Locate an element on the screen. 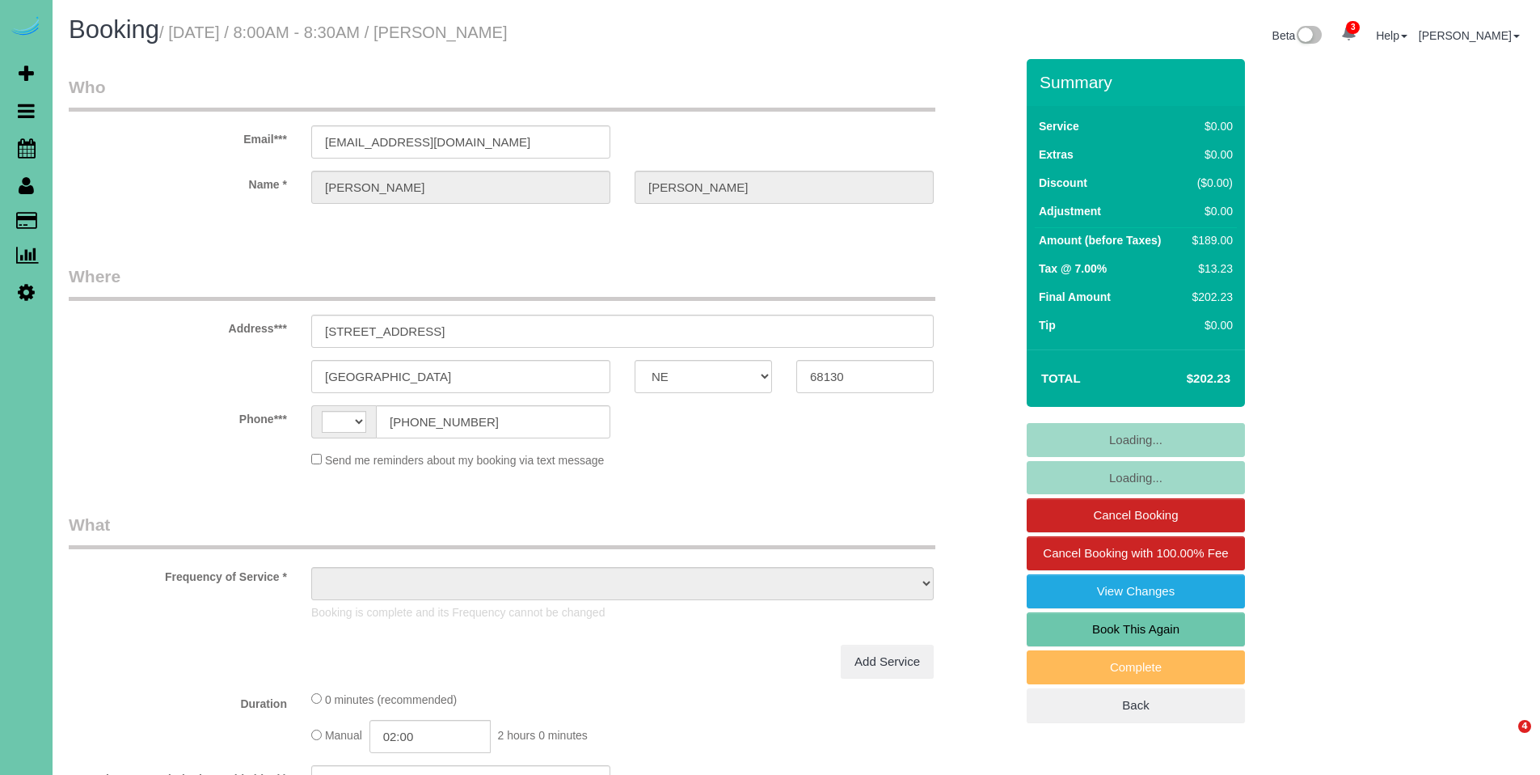 The width and height of the screenshot is (1540, 775). a: 3 is located at coordinates (1349, 34).